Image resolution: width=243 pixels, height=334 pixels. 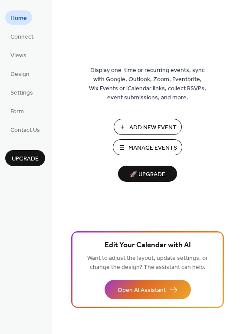 I want to click on button: Add New Event, so click(x=148, y=127).